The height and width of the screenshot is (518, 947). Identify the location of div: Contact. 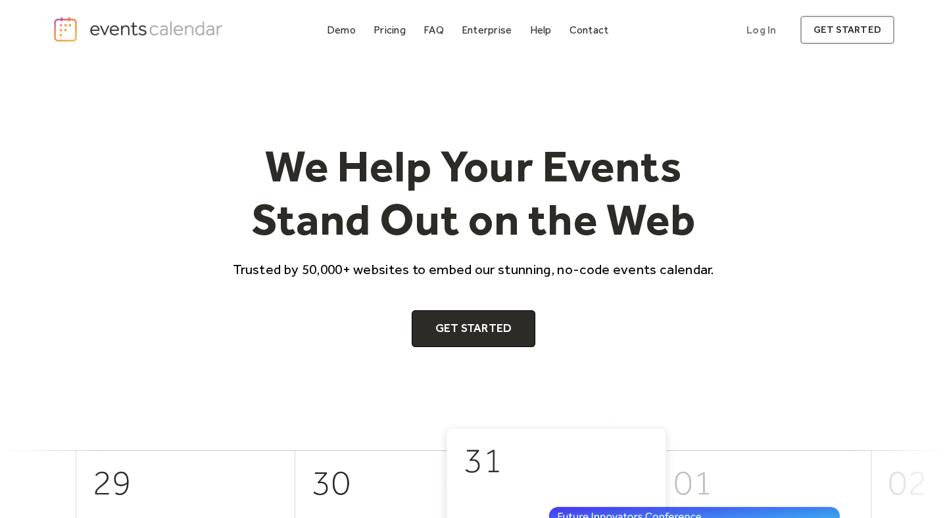
(589, 30).